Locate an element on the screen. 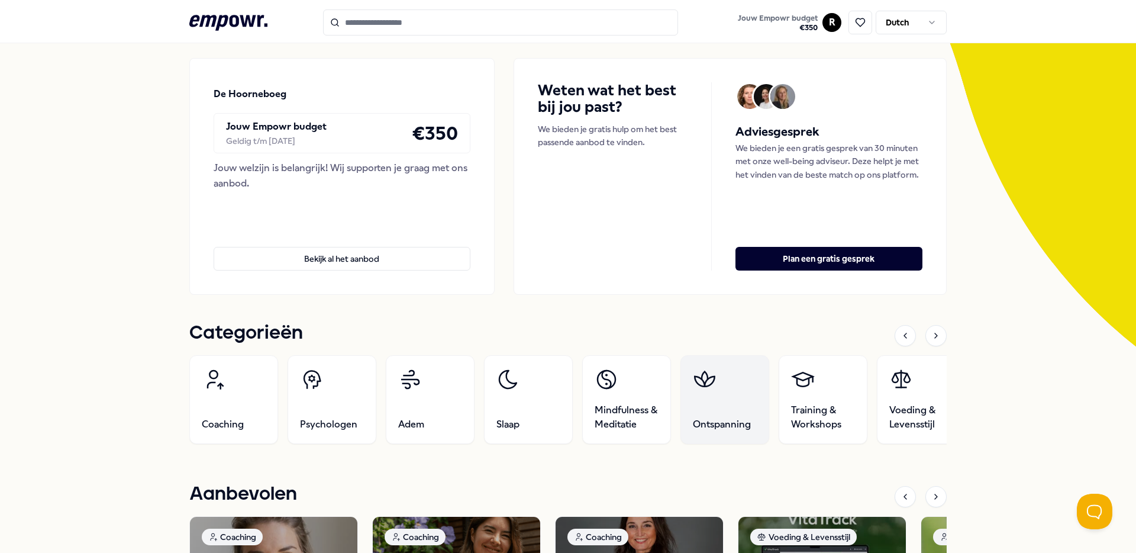  span: Jouw Empowr budget is located at coordinates (777, 18).